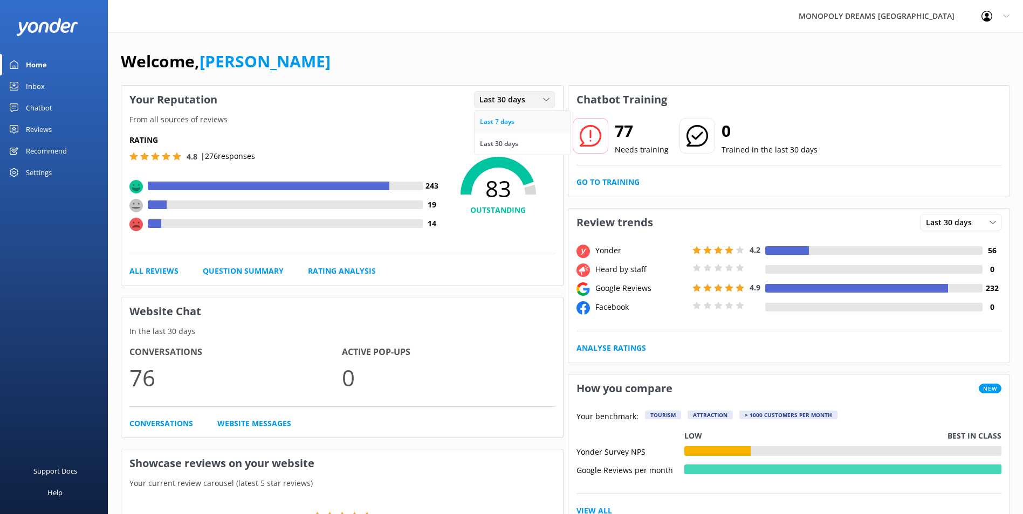 The image size is (1023, 514). Describe the element at coordinates (992, 251) in the screenshot. I see `h4: 56` at that location.